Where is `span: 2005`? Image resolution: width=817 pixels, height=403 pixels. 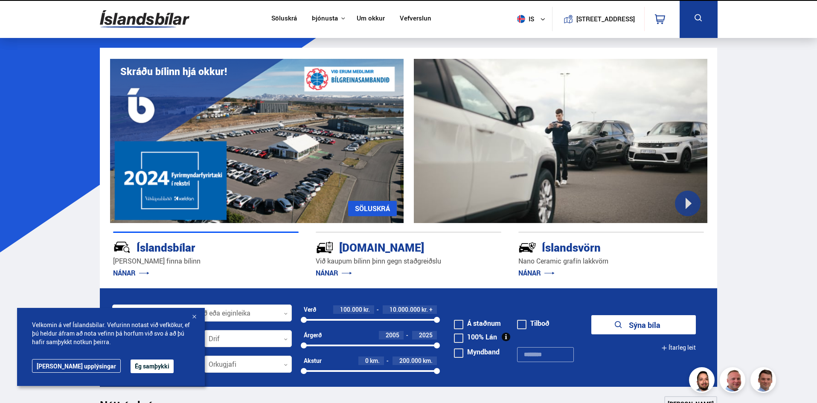 span: 2005 is located at coordinates (392, 335).